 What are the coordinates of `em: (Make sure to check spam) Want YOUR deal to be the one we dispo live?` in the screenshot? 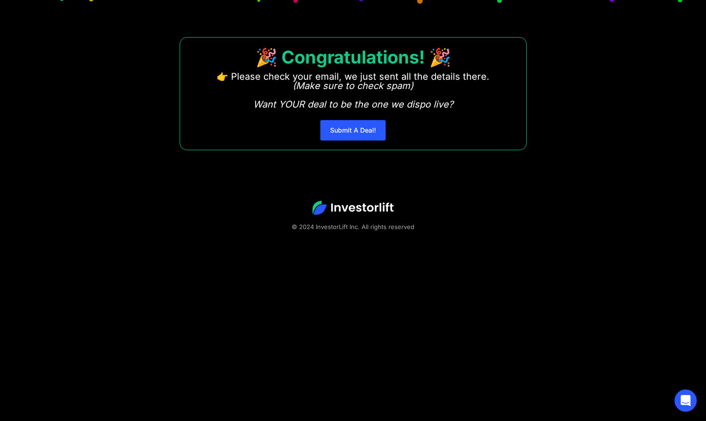 It's located at (353, 95).